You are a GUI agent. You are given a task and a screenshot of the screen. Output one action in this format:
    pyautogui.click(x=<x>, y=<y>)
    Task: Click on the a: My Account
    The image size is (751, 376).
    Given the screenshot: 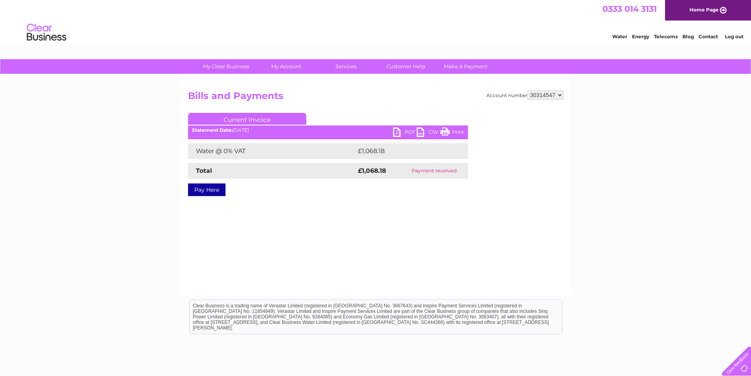 What is the action you would take?
    pyautogui.click(x=286, y=66)
    